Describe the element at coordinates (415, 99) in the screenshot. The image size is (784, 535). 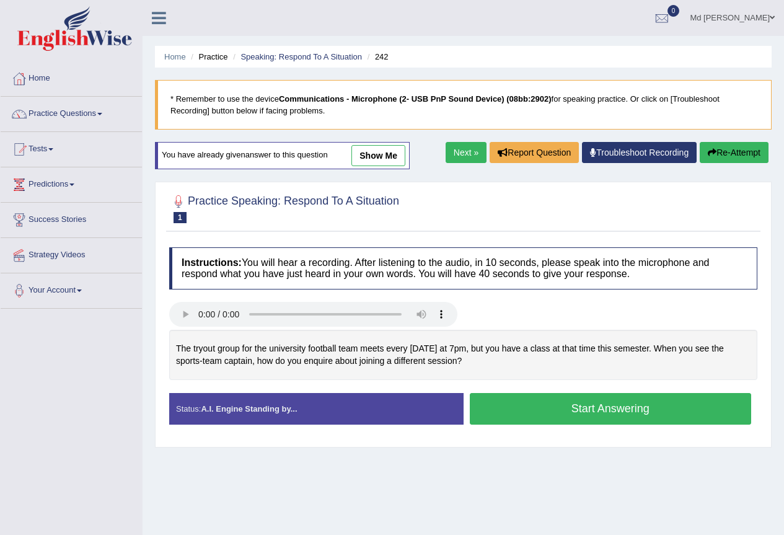
I see `b: Communications - Microphone (2- USB PnP Sound Device) (08bb:2902)` at that location.